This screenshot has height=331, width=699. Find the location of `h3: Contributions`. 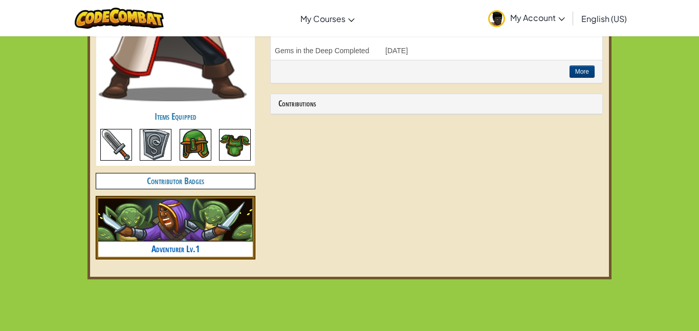

h3: Contributions is located at coordinates (436, 104).